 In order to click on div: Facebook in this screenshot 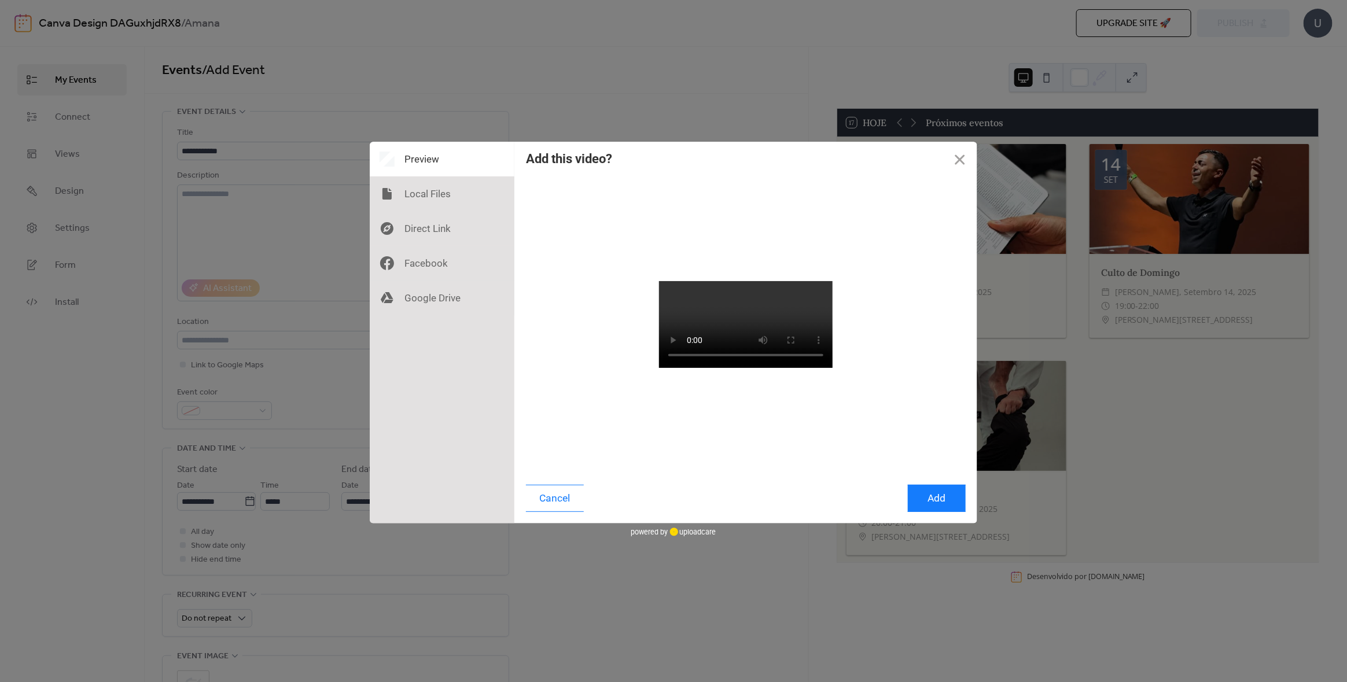, I will do `click(442, 263)`.